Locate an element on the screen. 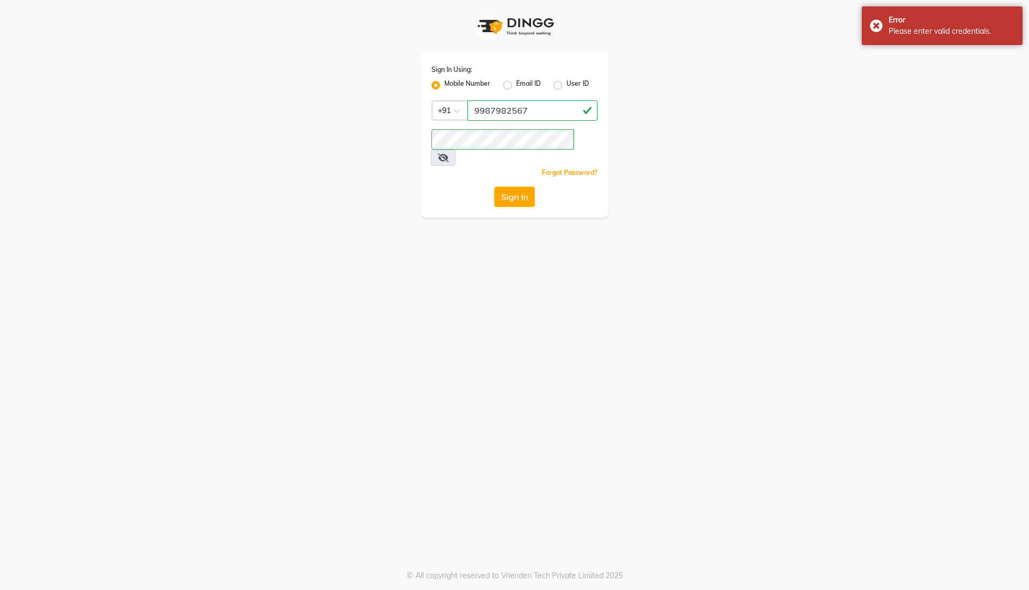 The image size is (1029, 590). label: Mobile Number is located at coordinates (467, 85).